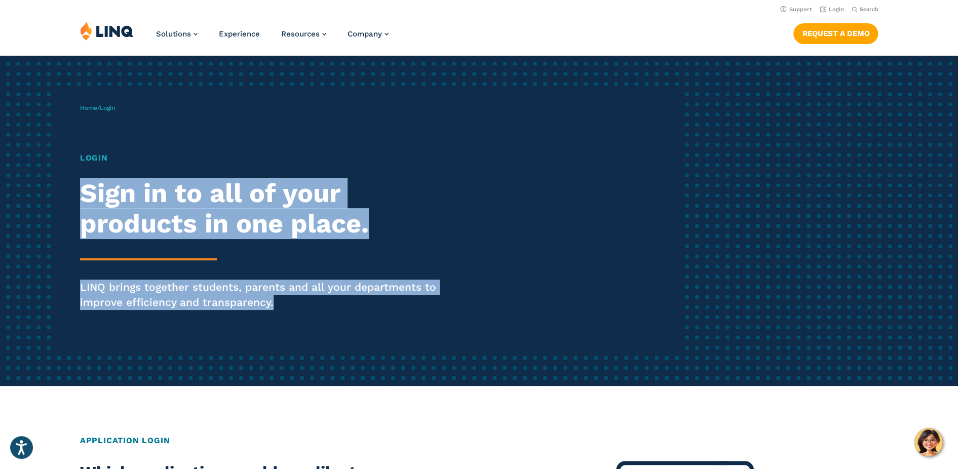  I want to click on nav: Primary Navigation, so click(272, 38).